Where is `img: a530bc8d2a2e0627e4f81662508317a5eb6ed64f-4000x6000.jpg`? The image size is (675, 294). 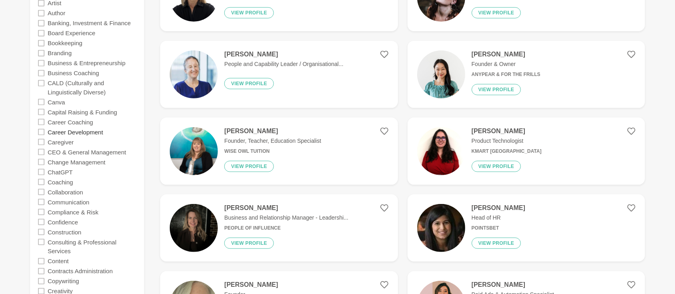
img: a530bc8d2a2e0627e4f81662508317a5eb6ed64f-4000x6000.jpg is located at coordinates (194, 151).